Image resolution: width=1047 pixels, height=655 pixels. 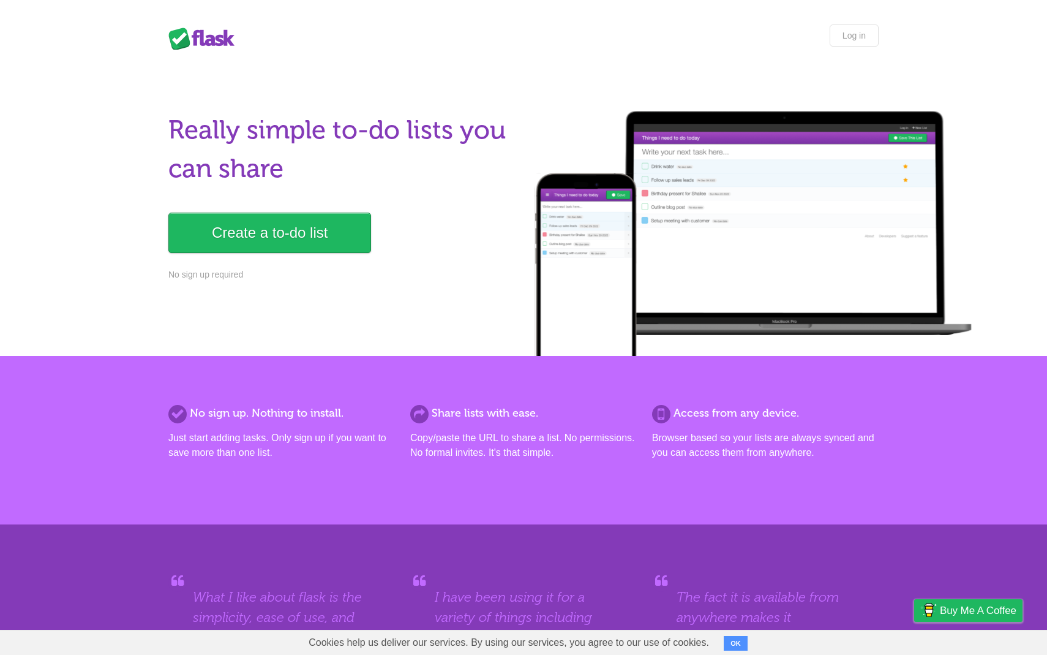 I want to click on p: Copy/paste the URL to share a list. No permissions. No formal invites. It's that simple., so click(x=524, y=445).